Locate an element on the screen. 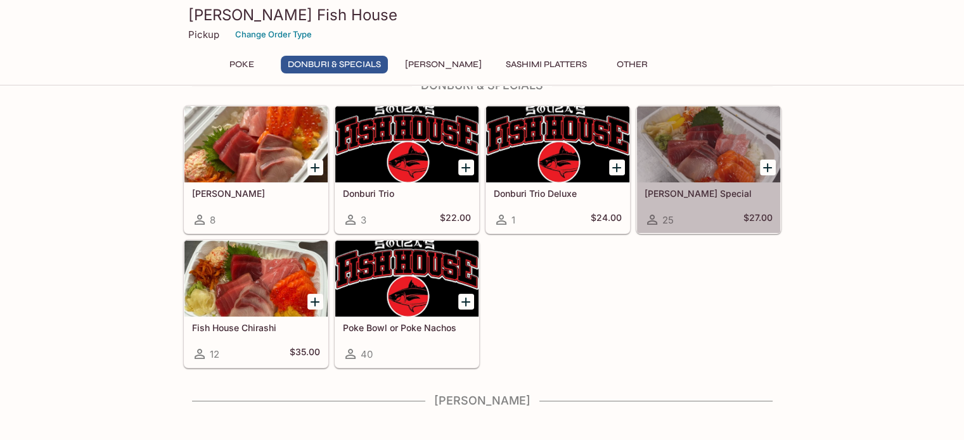 This screenshot has height=440, width=964. button: Add Donburi Trio is located at coordinates (466, 167).